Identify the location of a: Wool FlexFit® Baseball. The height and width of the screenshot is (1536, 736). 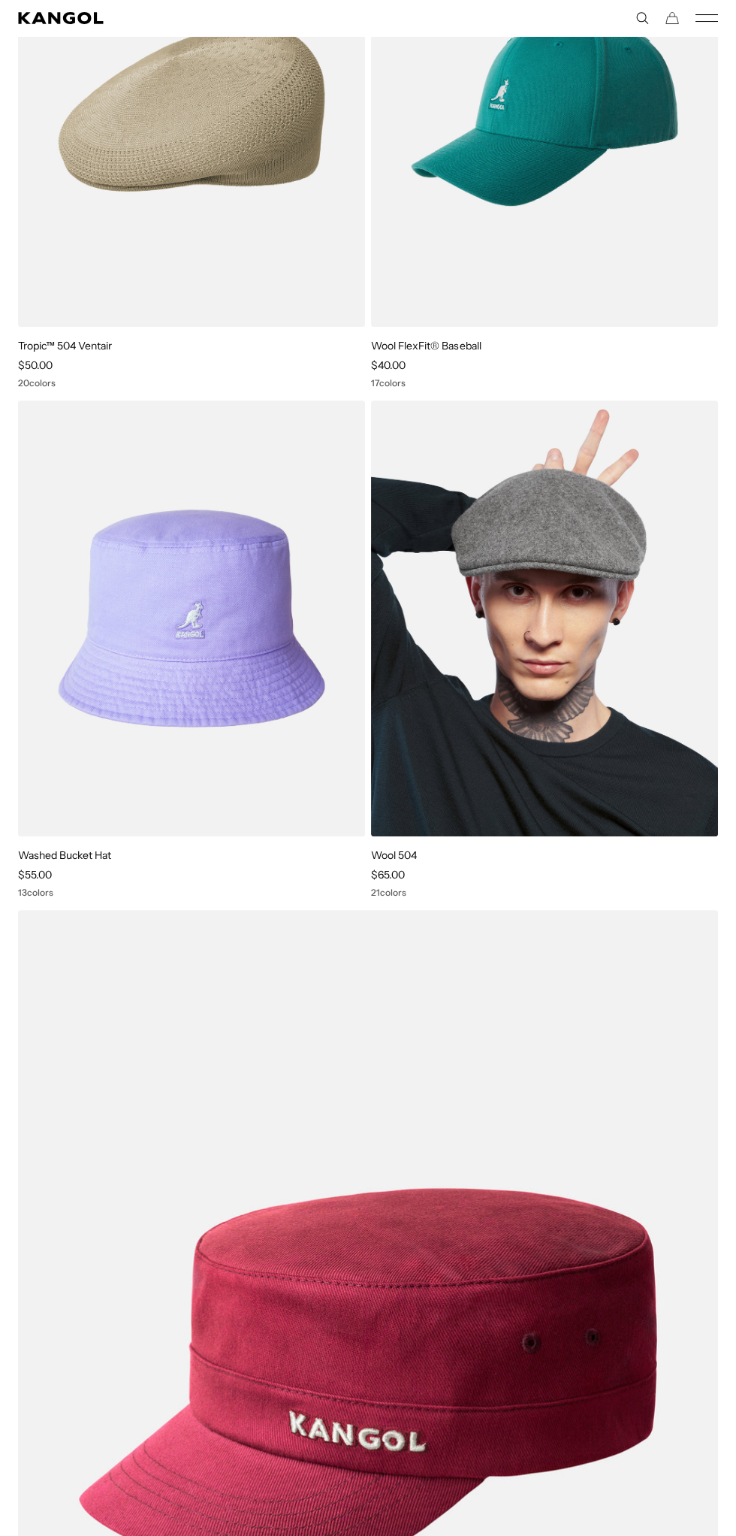
(426, 346).